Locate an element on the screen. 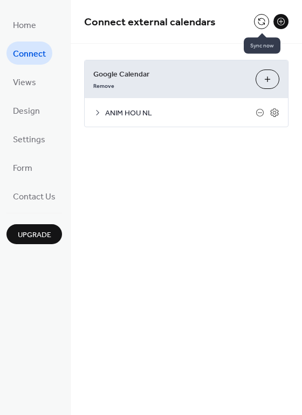  button: Upgrade is located at coordinates (34, 234).